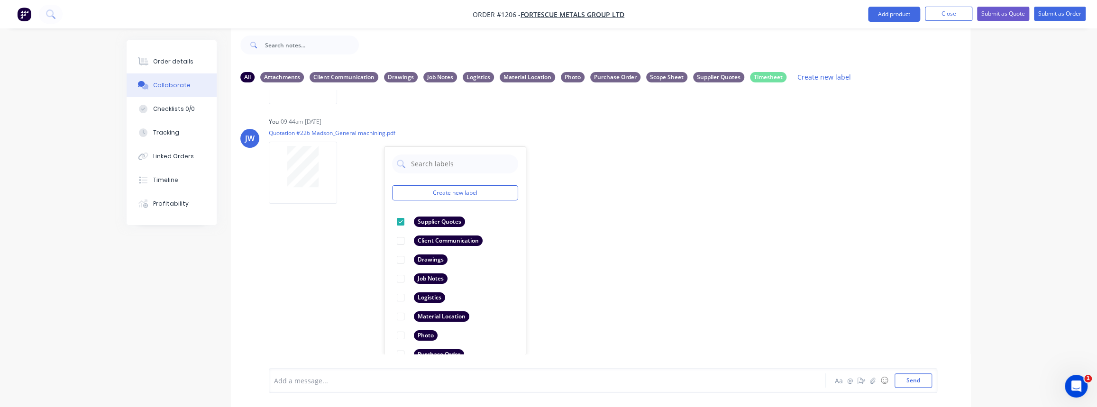  I want to click on div: Timesheet, so click(768, 77).